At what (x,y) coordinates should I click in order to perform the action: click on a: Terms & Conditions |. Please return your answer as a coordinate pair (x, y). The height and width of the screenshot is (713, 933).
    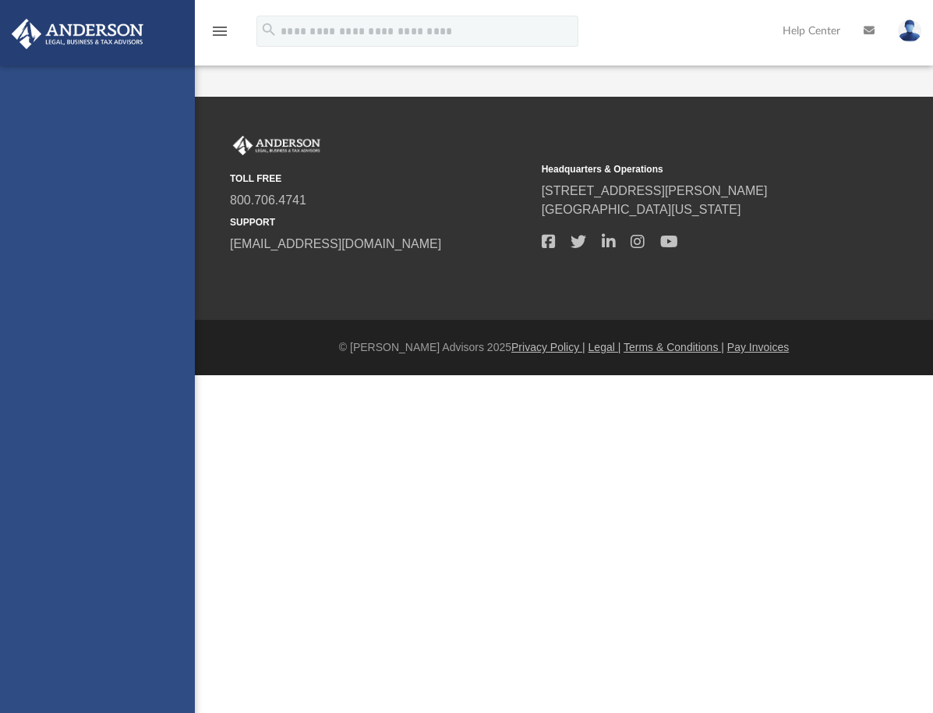
    Looking at the image, I should click on (674, 347).